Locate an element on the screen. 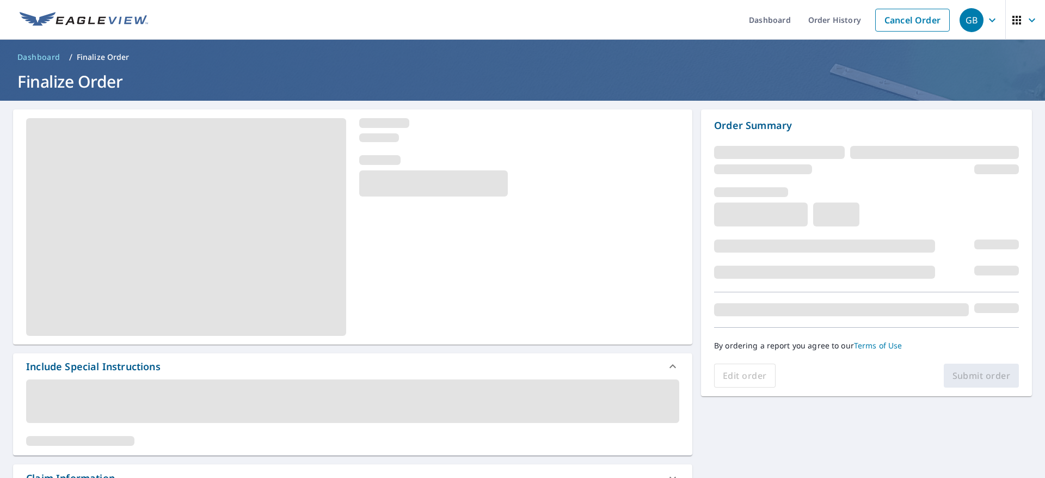 The height and width of the screenshot is (478, 1045). div: GB is located at coordinates (972, 20).